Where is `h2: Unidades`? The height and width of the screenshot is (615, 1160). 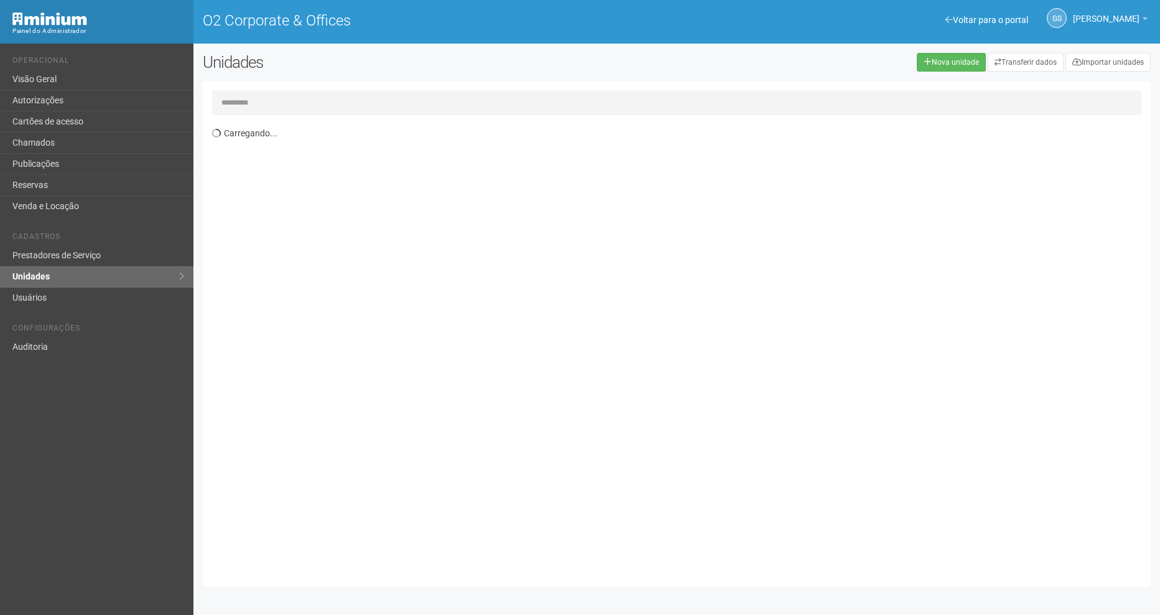
h2: Unidades is located at coordinates (395, 62).